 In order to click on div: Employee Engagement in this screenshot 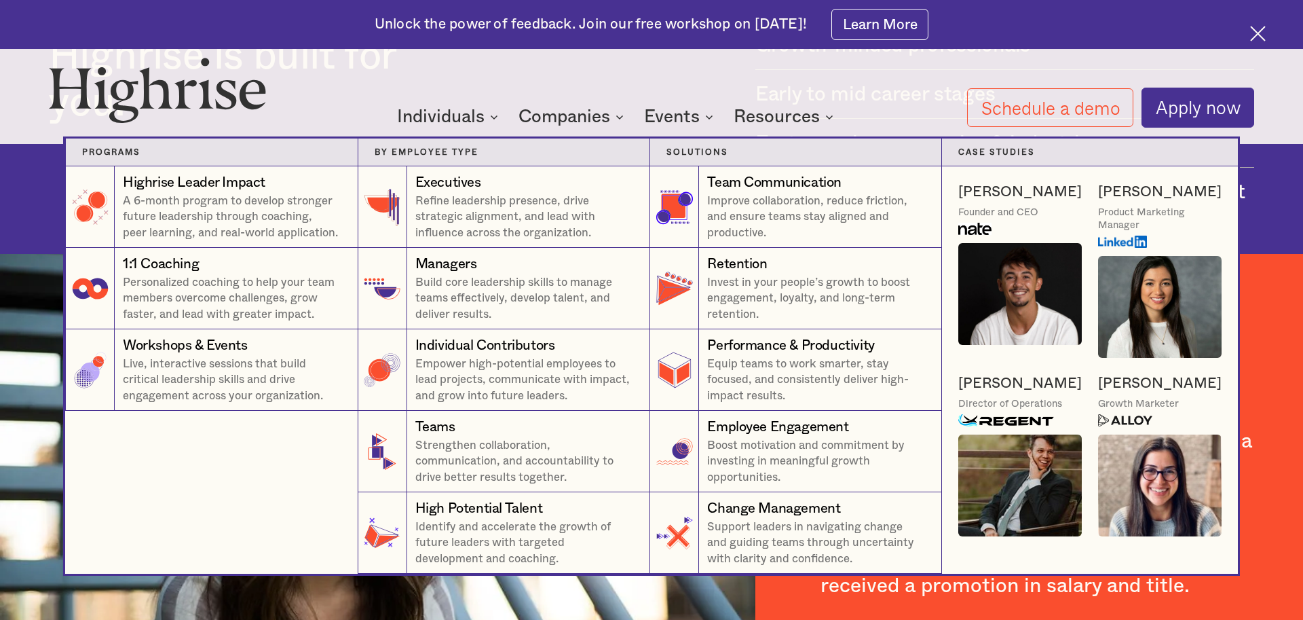, I will do `click(778, 427)`.